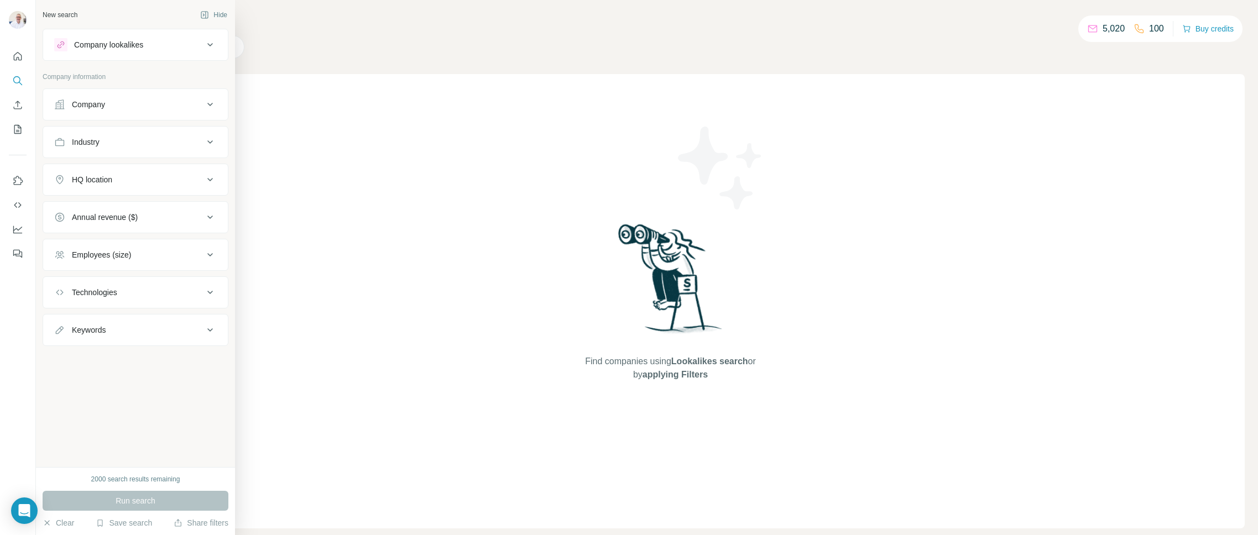  What do you see at coordinates (18, 81) in the screenshot?
I see `button: Search` at bounding box center [18, 81].